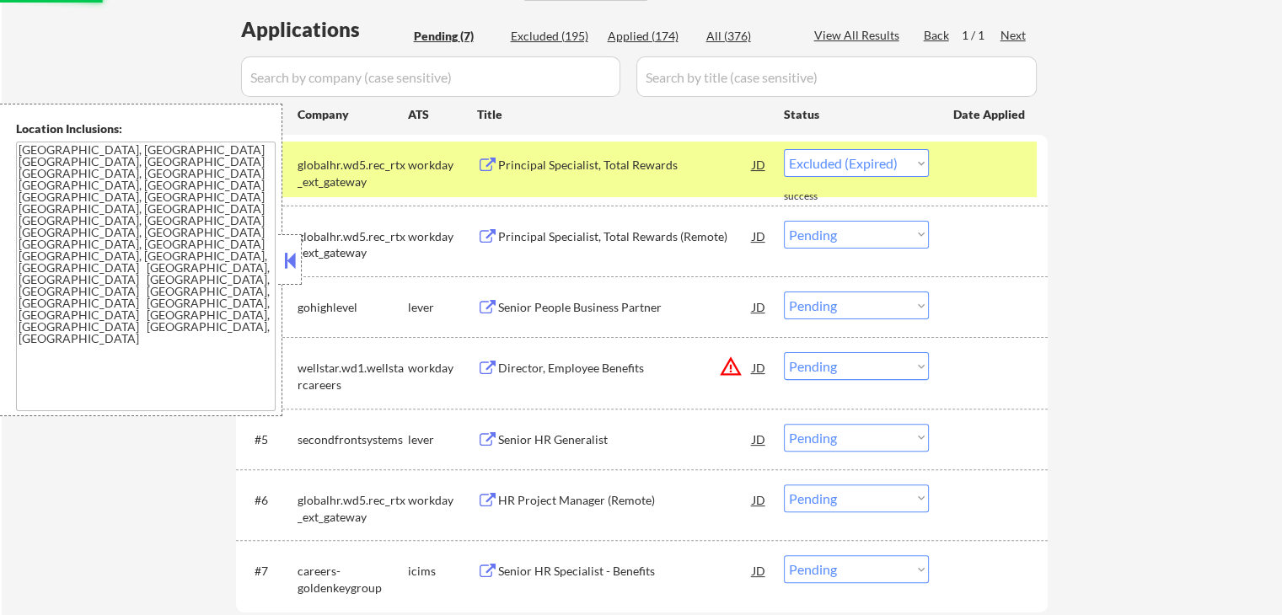  Describe the element at coordinates (352, 376) in the screenshot. I see `div: wellstar.wd1.wellstarcareers` at that location.